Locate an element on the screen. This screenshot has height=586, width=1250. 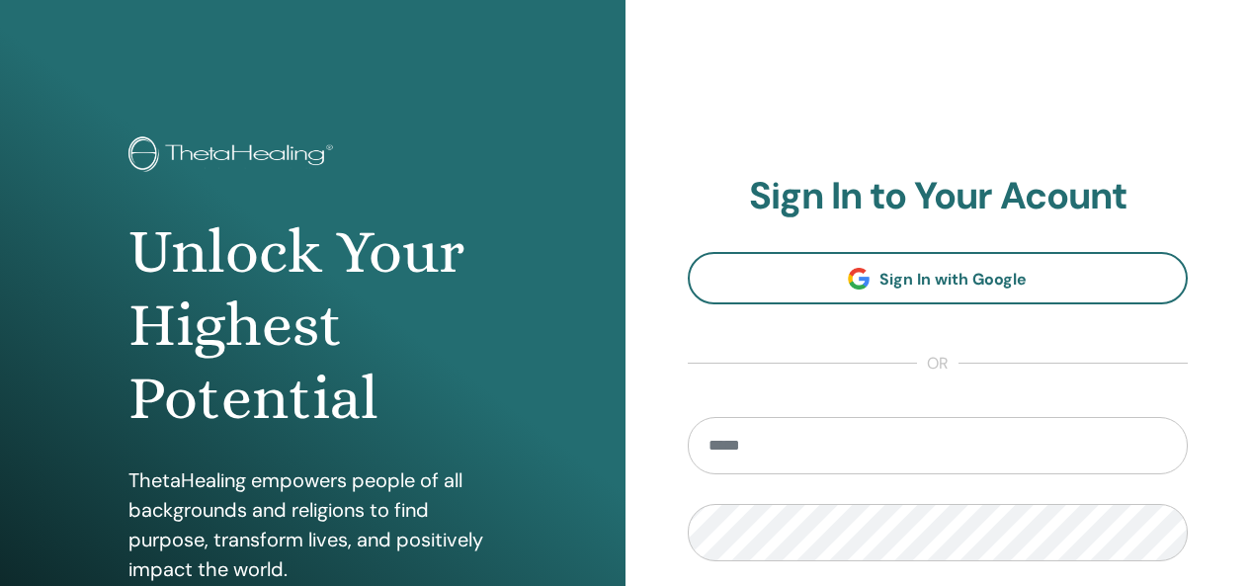
span: or is located at coordinates (937, 364).